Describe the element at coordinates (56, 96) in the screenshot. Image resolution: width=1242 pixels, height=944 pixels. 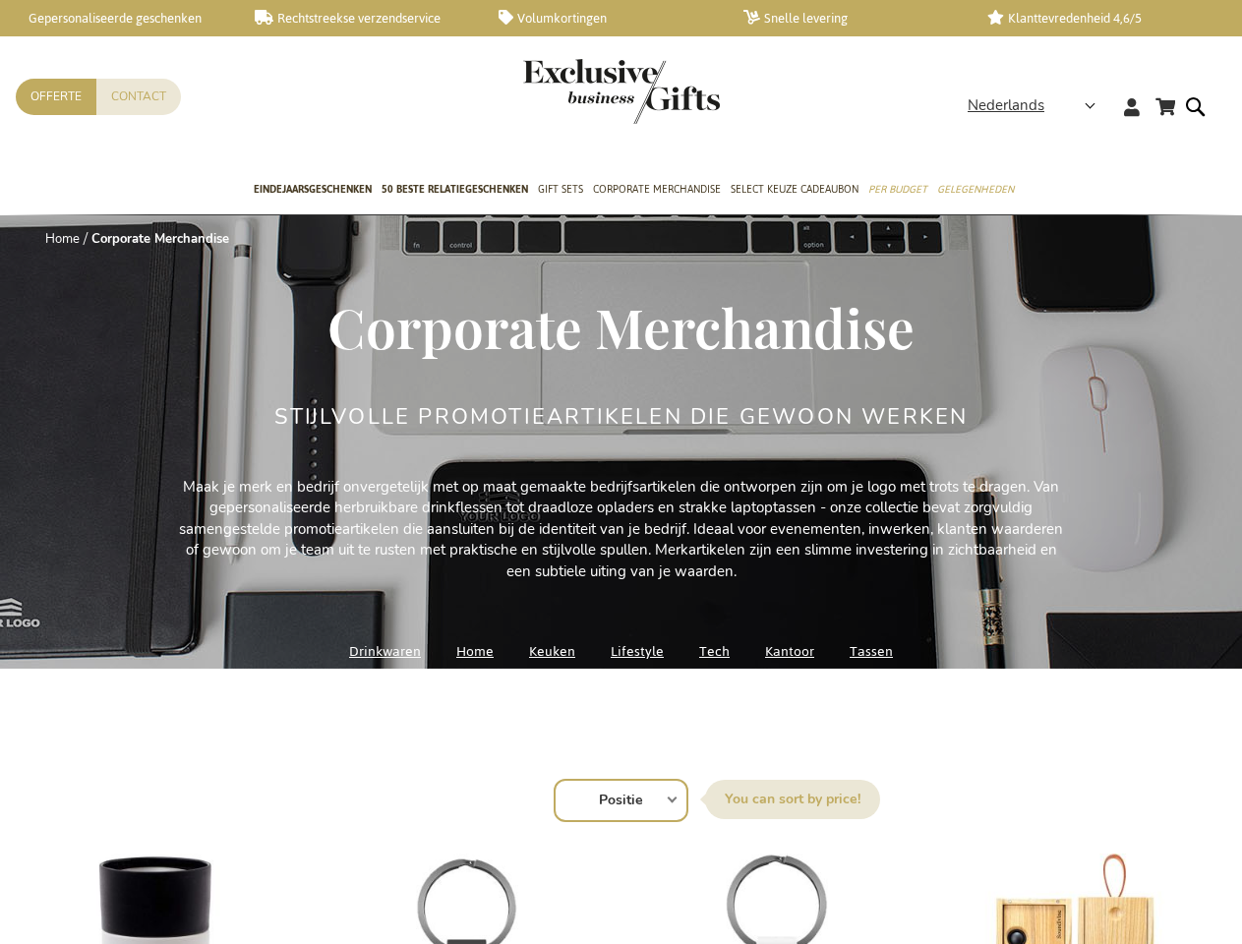
I see `a: Offerte` at that location.